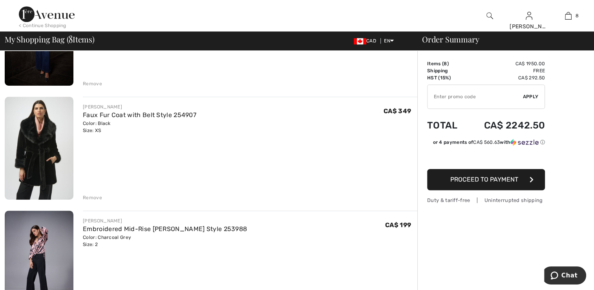 Image resolution: width=594 pixels, height=290 pixels. I want to click on span: EN, so click(389, 41).